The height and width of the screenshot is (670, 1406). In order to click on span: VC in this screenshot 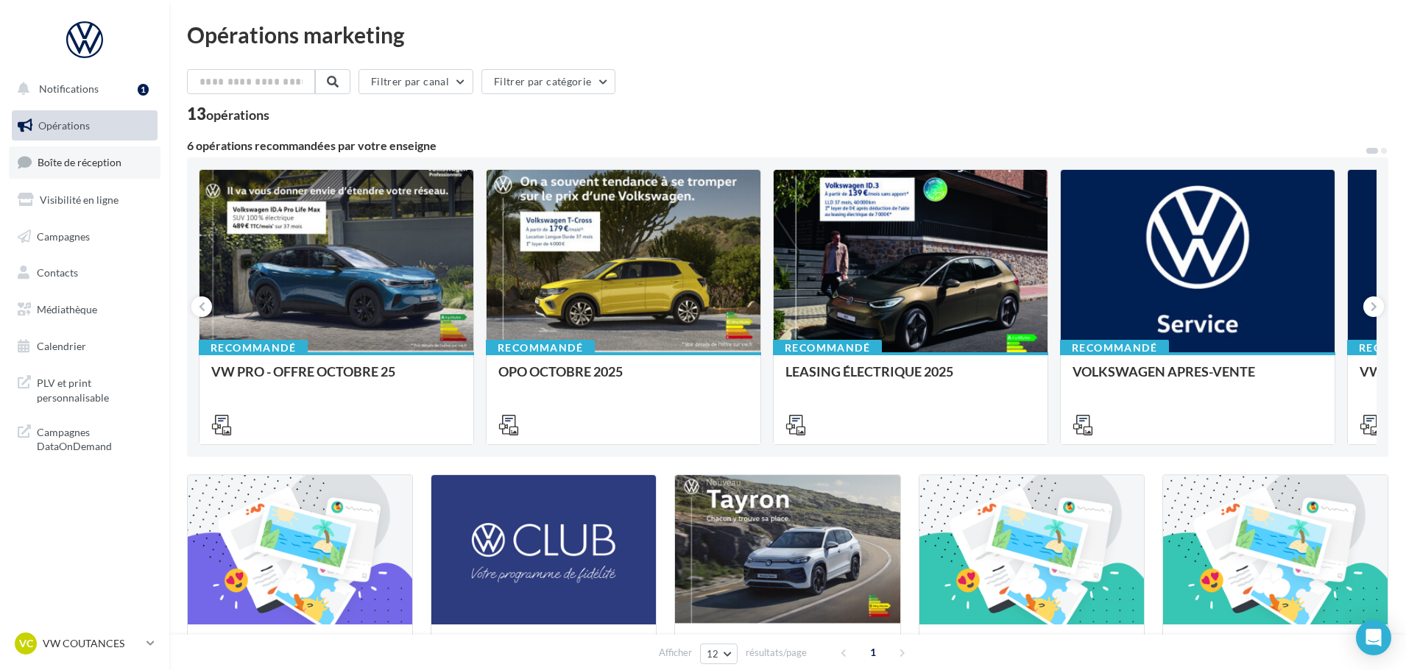, I will do `click(26, 644)`.